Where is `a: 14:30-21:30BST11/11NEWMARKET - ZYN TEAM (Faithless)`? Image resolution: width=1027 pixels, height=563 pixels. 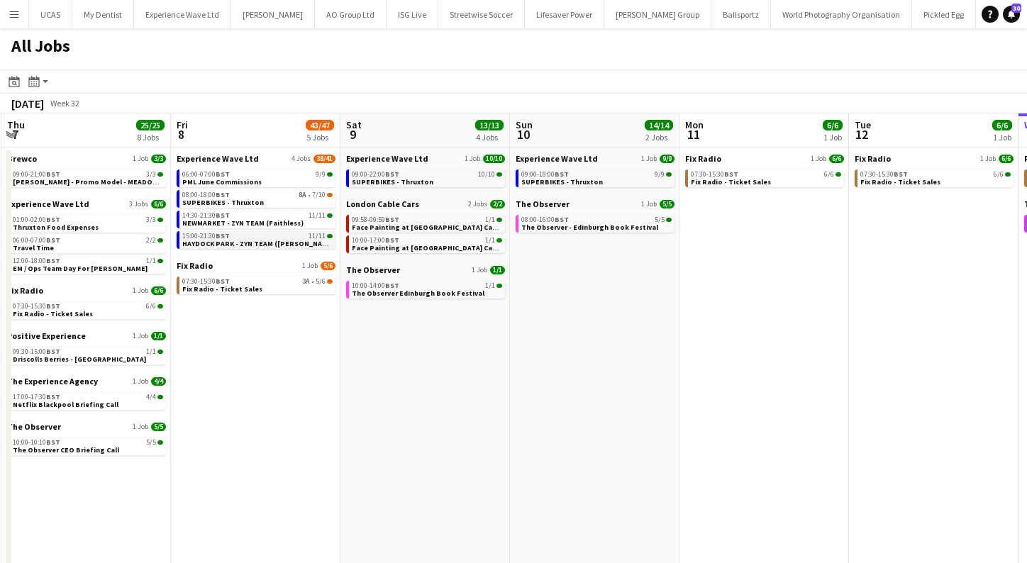 a: 14:30-21:30BST11/11NEWMARKET - ZYN TEAM (Faithless) is located at coordinates (257, 218).